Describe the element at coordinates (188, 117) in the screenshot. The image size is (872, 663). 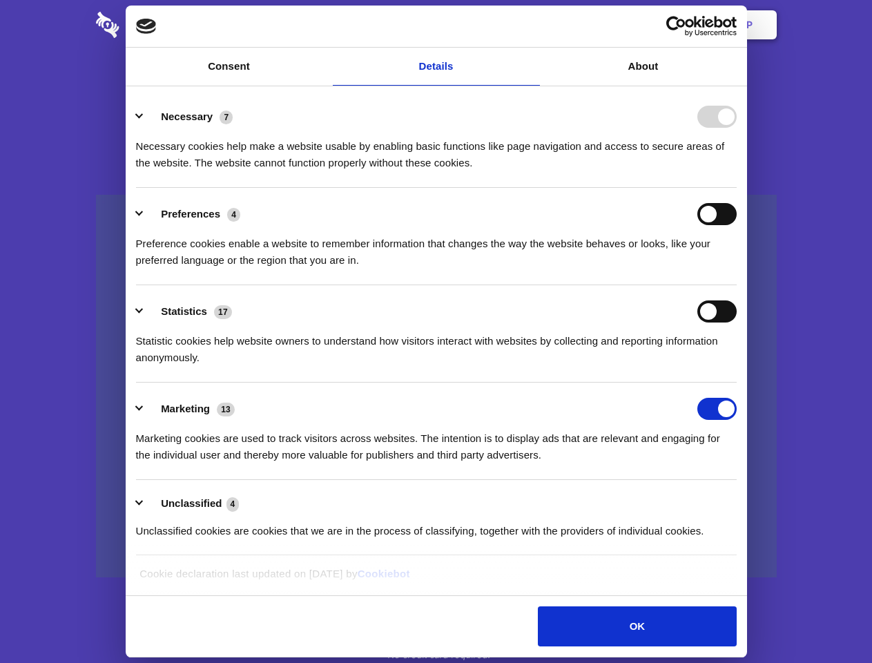
I see `button: Necessary (7)` at that location.